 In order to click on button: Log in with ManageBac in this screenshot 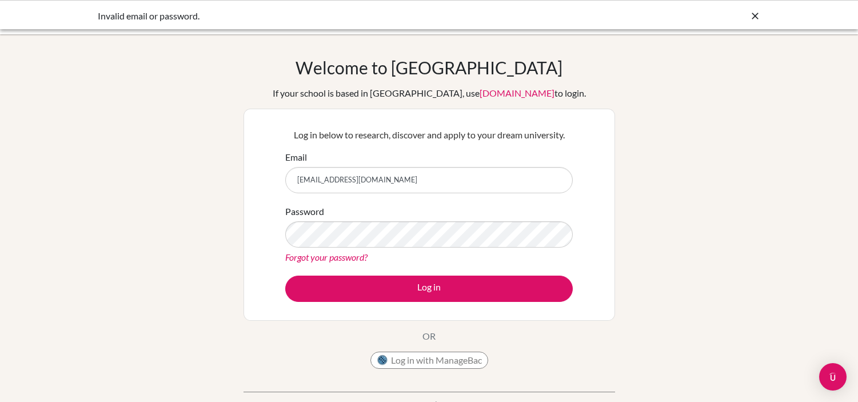, I will do `click(429, 360)`.